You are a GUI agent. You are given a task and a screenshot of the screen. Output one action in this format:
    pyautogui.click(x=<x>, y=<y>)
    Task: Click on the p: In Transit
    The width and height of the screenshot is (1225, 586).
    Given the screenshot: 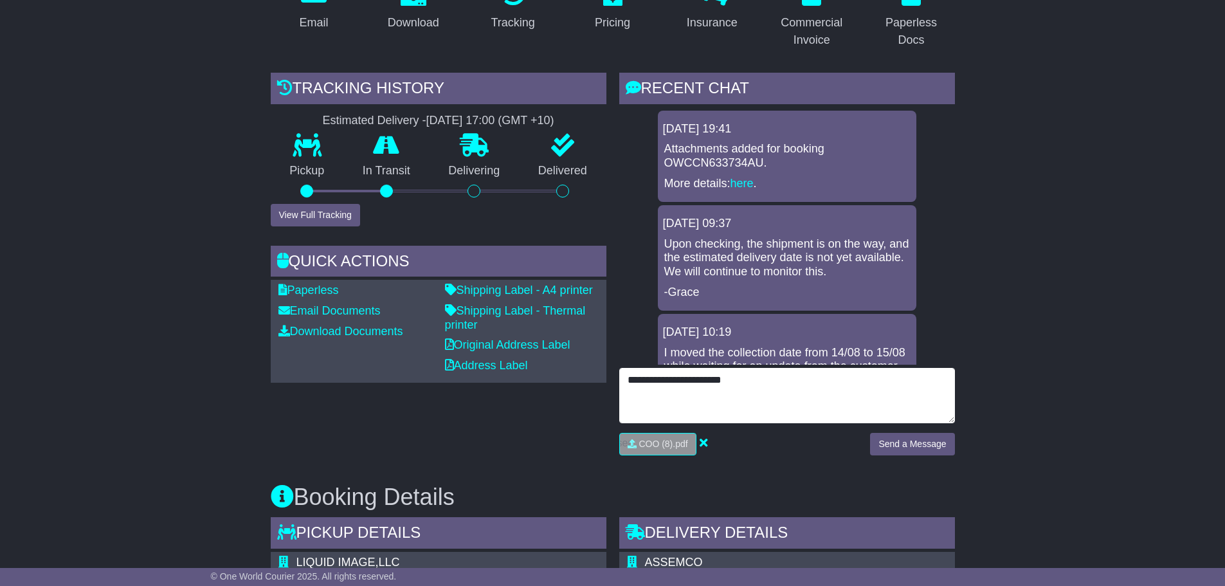 What is the action you would take?
    pyautogui.click(x=386, y=171)
    